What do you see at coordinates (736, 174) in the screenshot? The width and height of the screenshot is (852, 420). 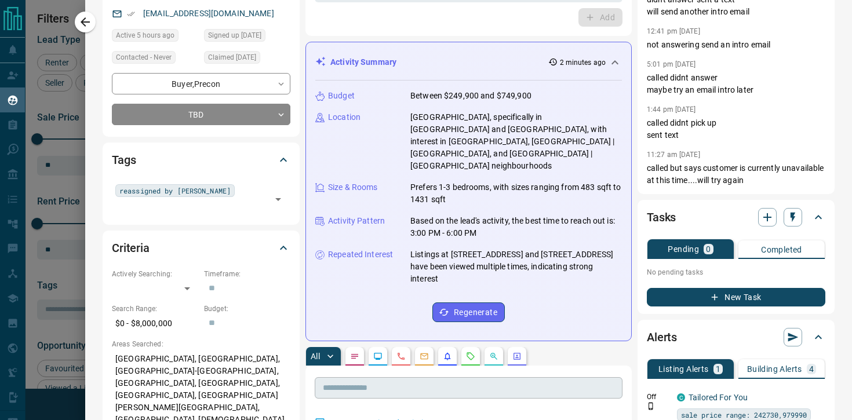 I see `p: called but says customer is currently unavailable at this time....will try again` at bounding box center [736, 174].